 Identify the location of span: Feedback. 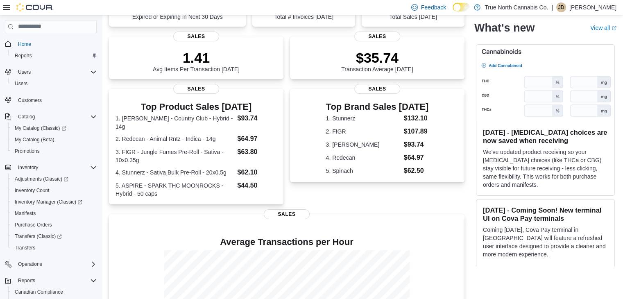
(433, 7).